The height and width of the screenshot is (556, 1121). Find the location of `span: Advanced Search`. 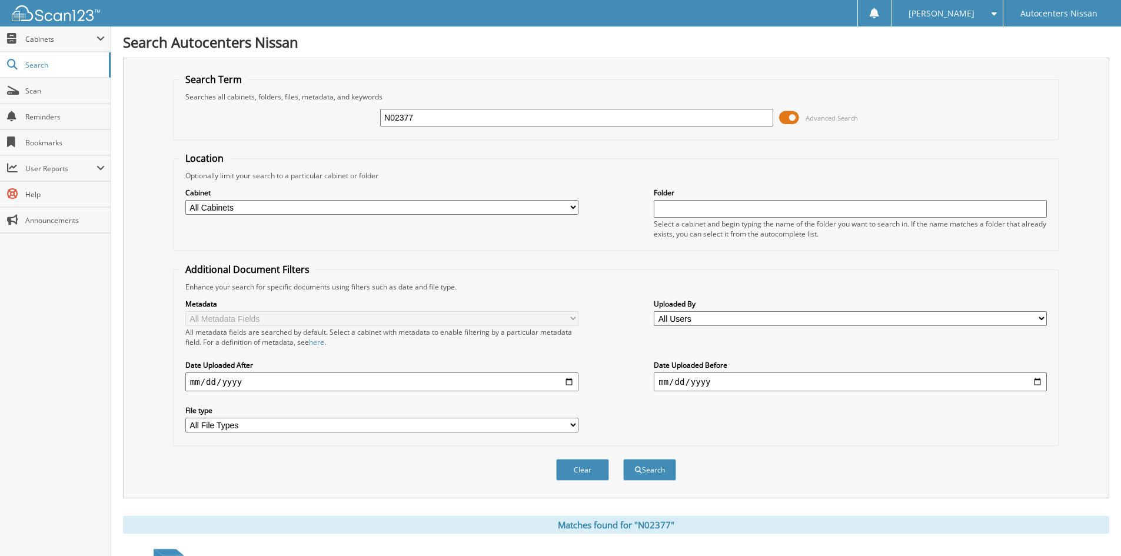

span: Advanced Search is located at coordinates (831, 118).